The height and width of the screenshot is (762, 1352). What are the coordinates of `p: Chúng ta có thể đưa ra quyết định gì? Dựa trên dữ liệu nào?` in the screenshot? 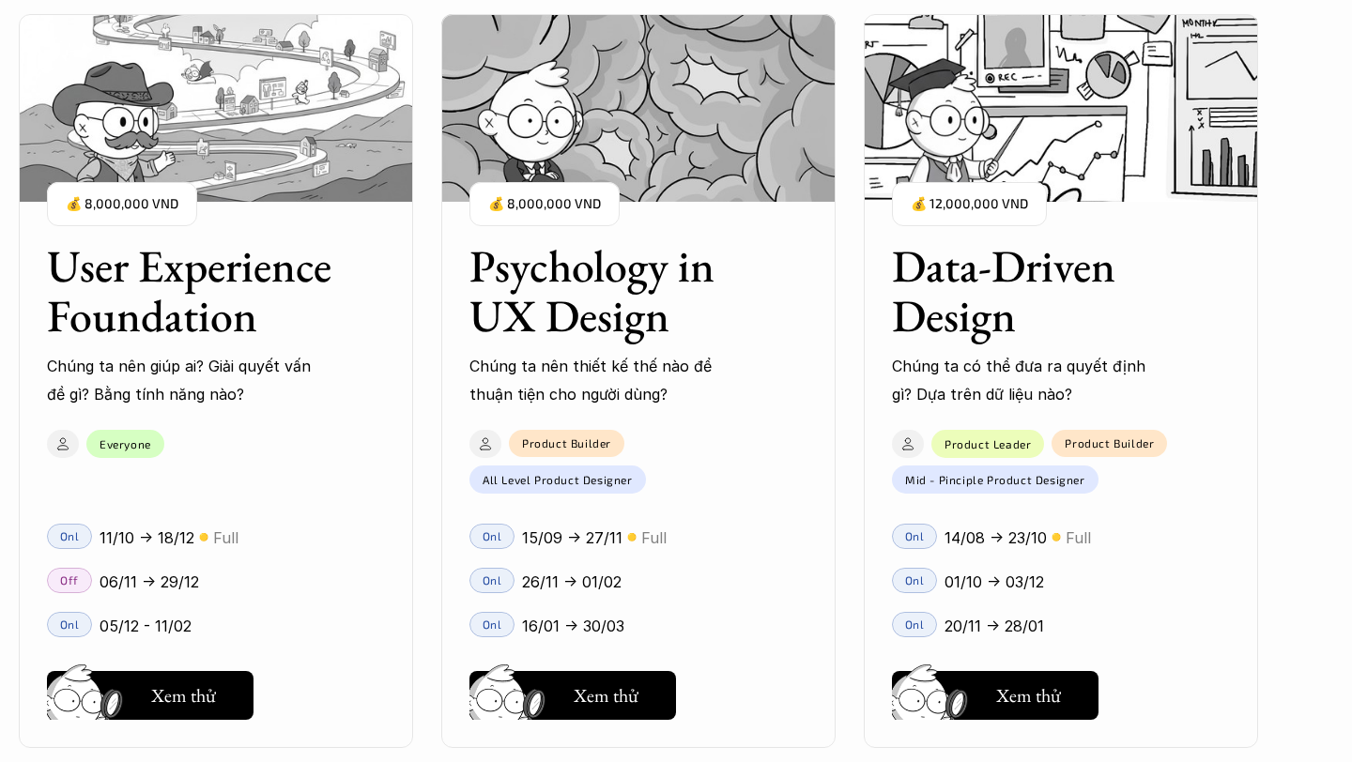 It's located at (1028, 380).